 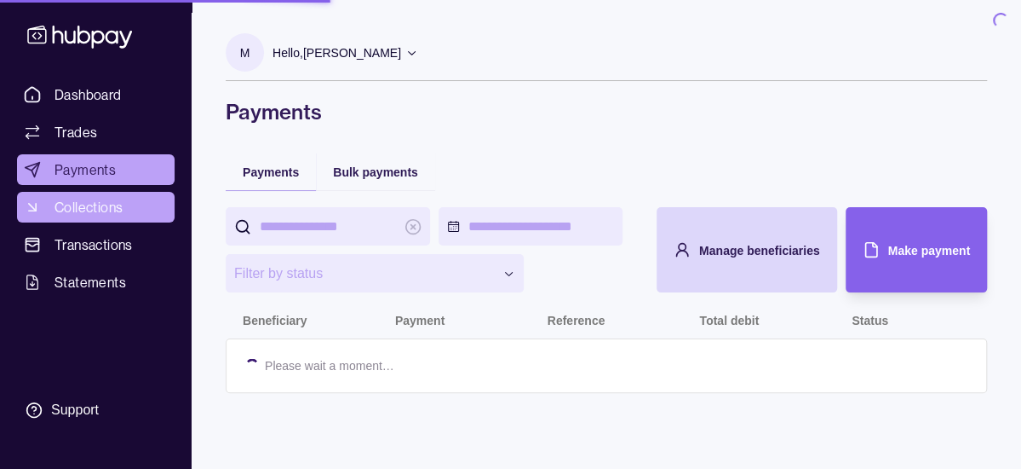 I want to click on p: Reference, so click(x=577, y=320).